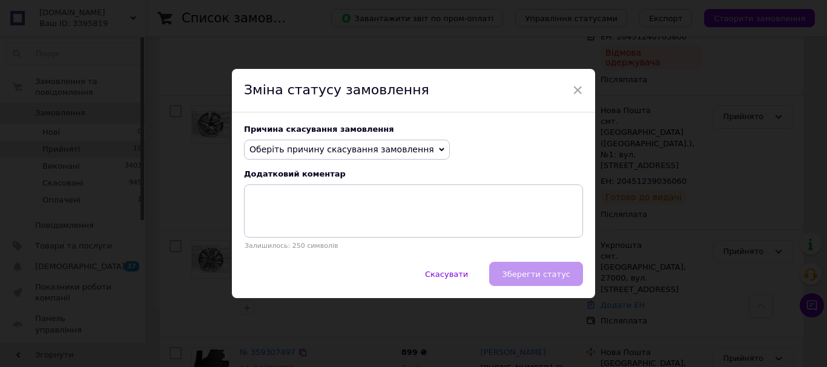 This screenshot has width=827, height=367. I want to click on div: Причина скасування замовлення, so click(413, 129).